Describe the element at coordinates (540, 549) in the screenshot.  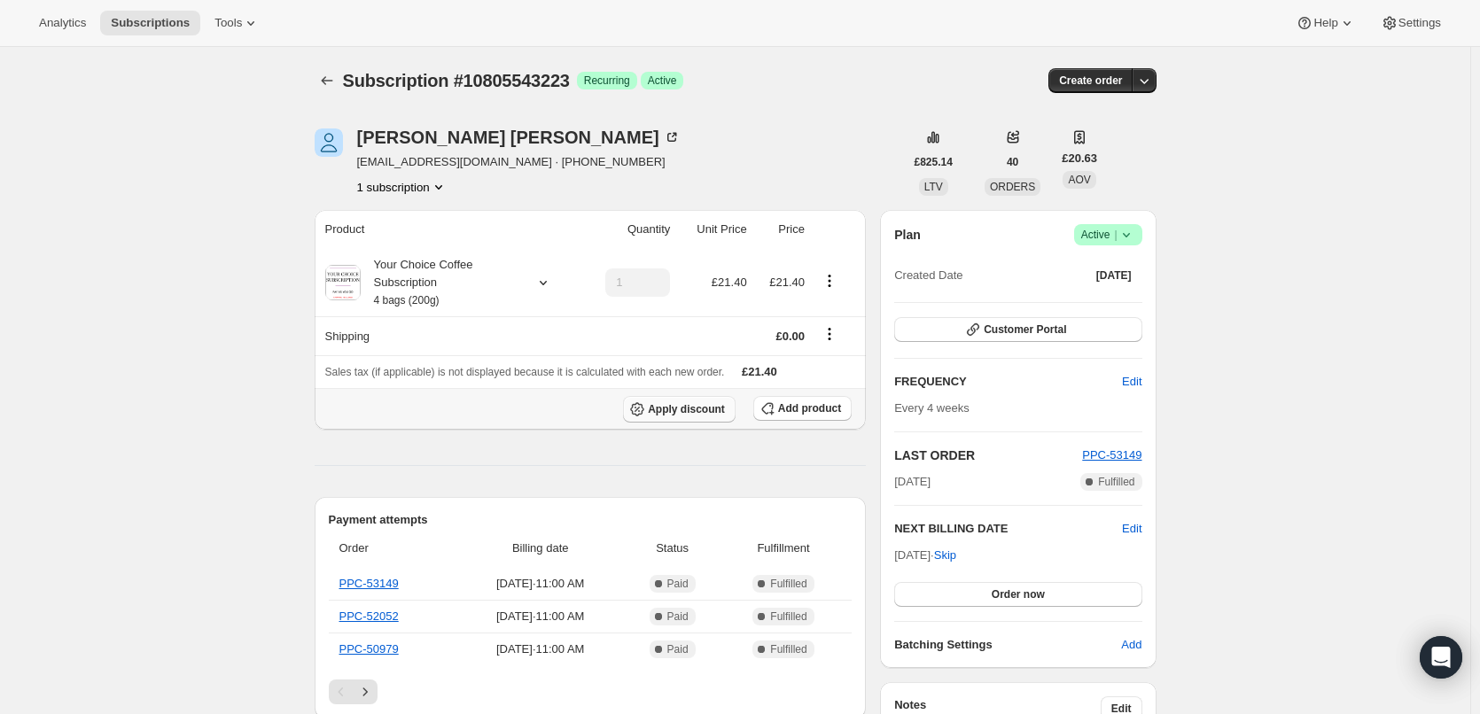
I see `span: Billing date` at that location.